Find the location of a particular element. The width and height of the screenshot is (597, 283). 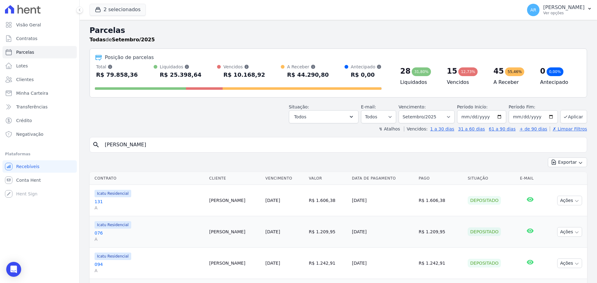

a: Lotes is located at coordinates (40, 66).